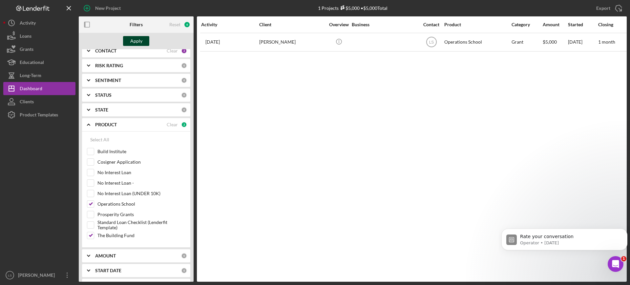  Describe the element at coordinates (39, 62) in the screenshot. I see `button: Educational` at that location.